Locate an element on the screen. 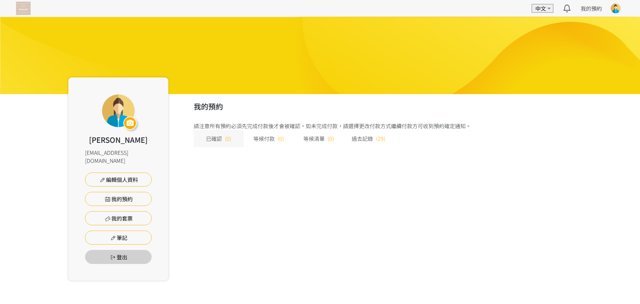  span: 我的預約 is located at coordinates (591, 8).